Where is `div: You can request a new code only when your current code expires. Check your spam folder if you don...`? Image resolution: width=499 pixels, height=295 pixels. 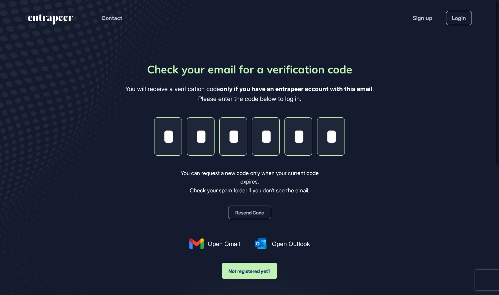
div: You can request a new code only when your current code expires. Check your spam folder if you don... is located at coordinates (250, 182).